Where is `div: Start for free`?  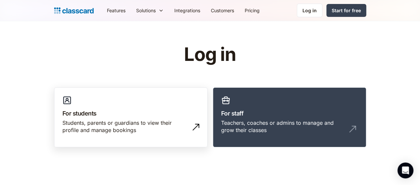 div: Start for free is located at coordinates (346, 10).